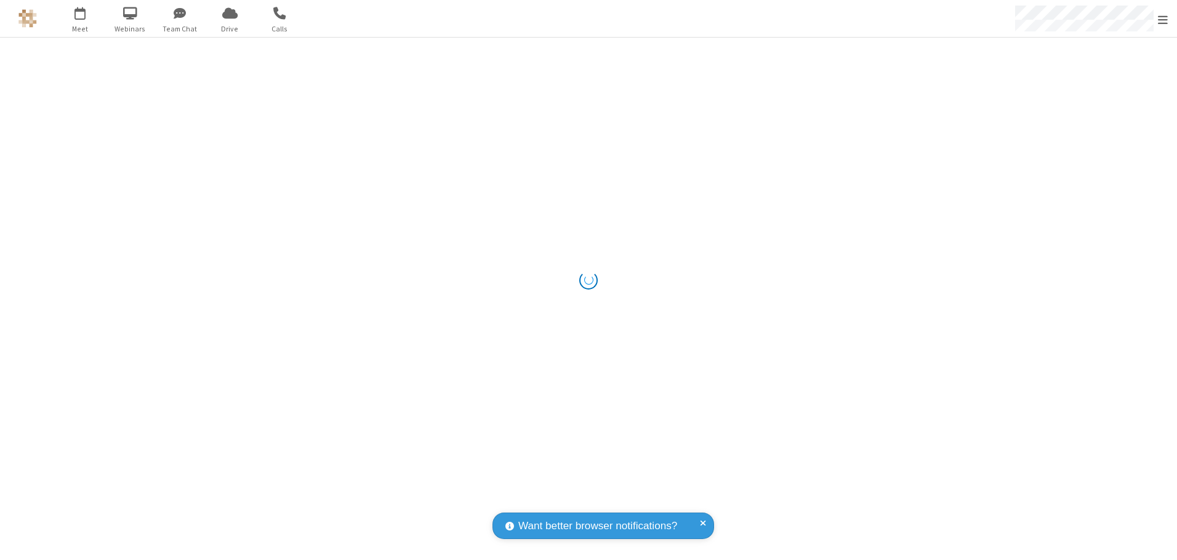 The width and height of the screenshot is (1177, 560). I want to click on span: Team Chat, so click(180, 29).